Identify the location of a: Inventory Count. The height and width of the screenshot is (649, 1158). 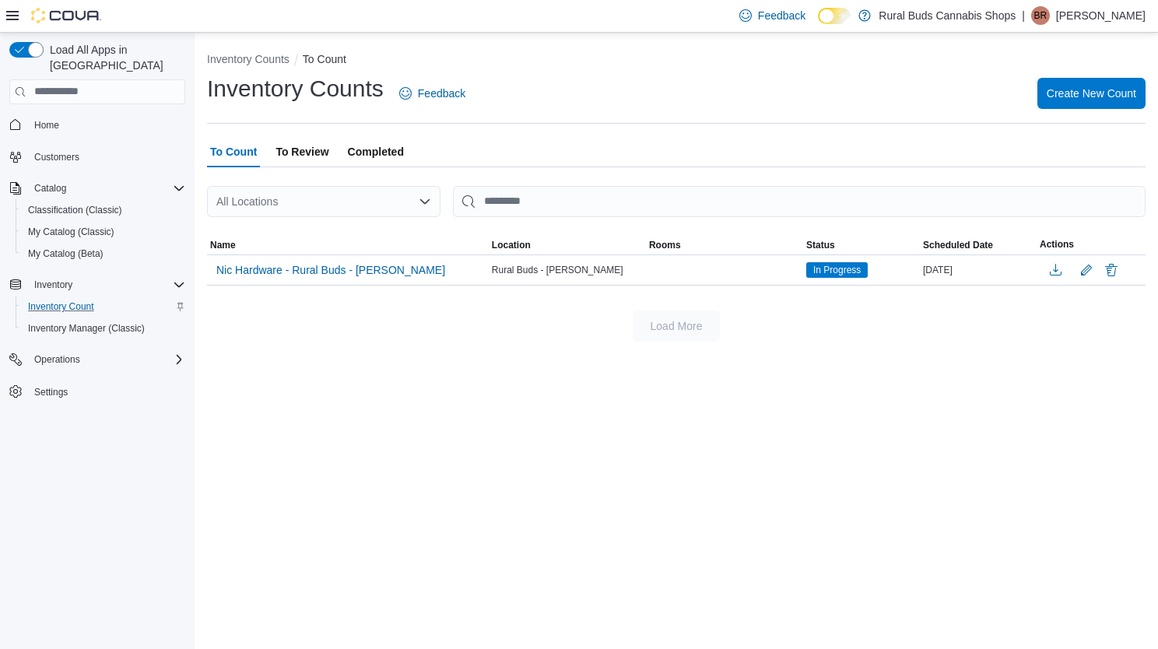
(61, 307).